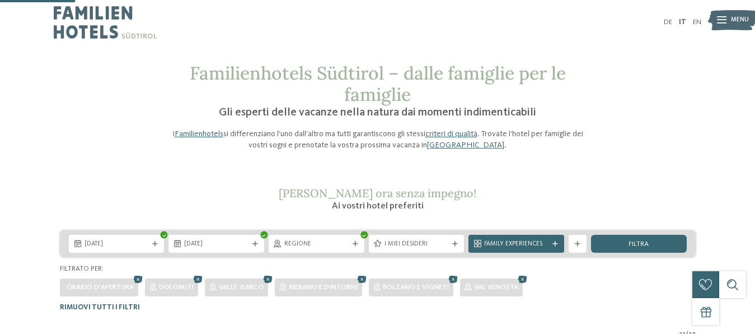 The width and height of the screenshot is (755, 334). I want to click on span: Val Venosta, so click(496, 287).